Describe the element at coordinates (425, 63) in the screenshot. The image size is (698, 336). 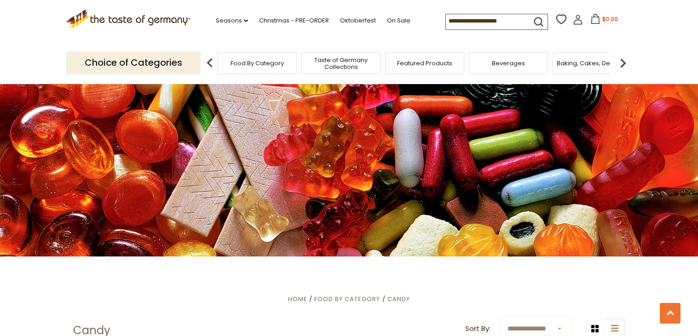
I see `a: Featured Products` at that location.